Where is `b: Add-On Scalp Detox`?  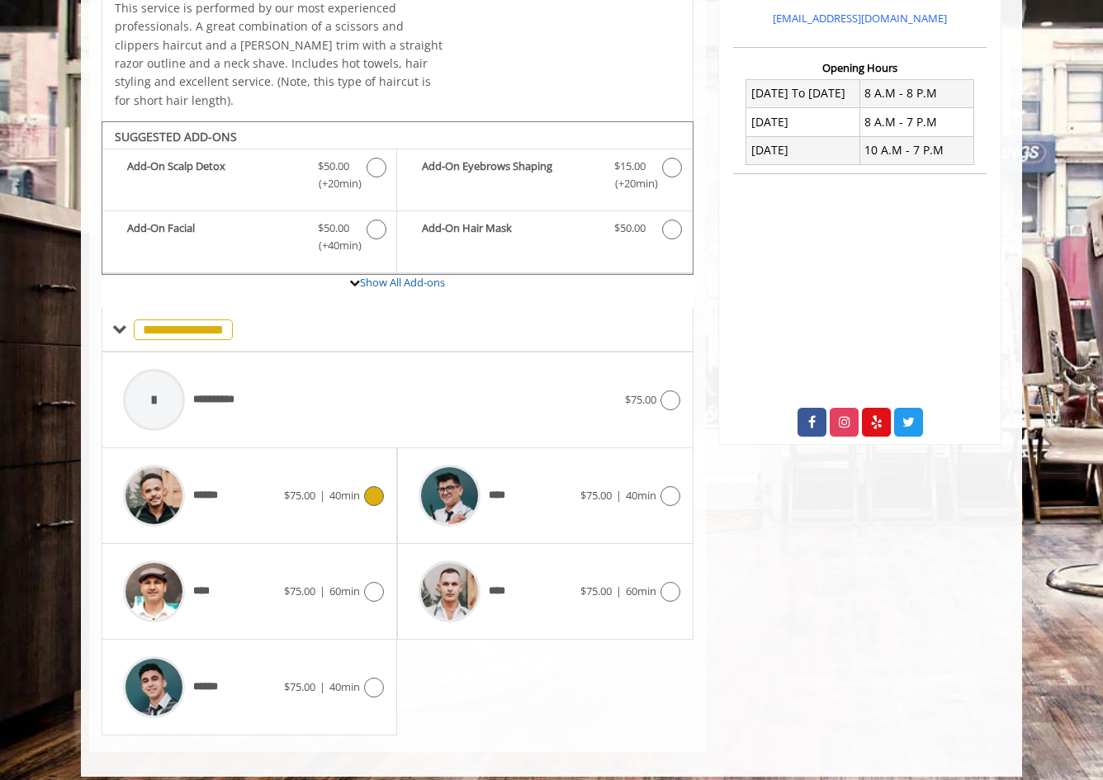
b: Add-On Scalp Detox is located at coordinates (214, 175).